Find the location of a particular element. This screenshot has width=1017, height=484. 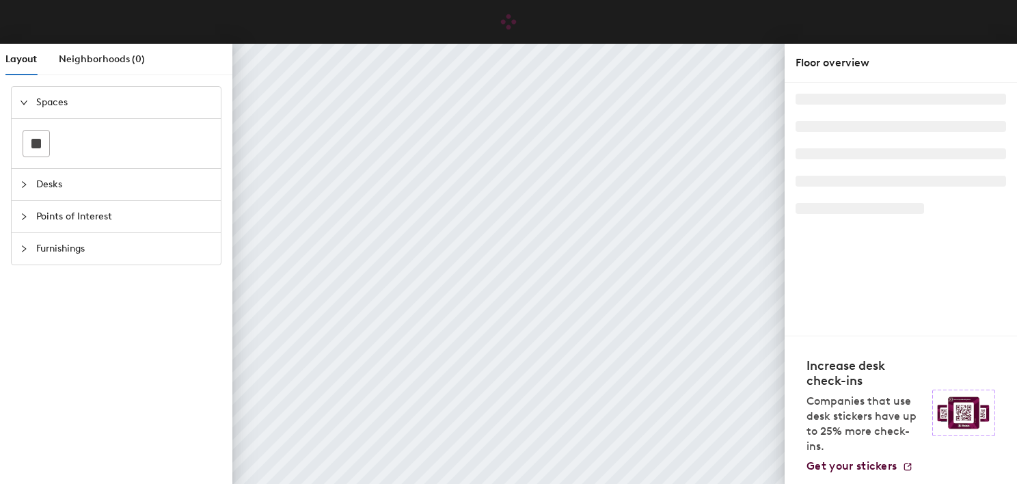

span: Furnishings is located at coordinates (124, 249).